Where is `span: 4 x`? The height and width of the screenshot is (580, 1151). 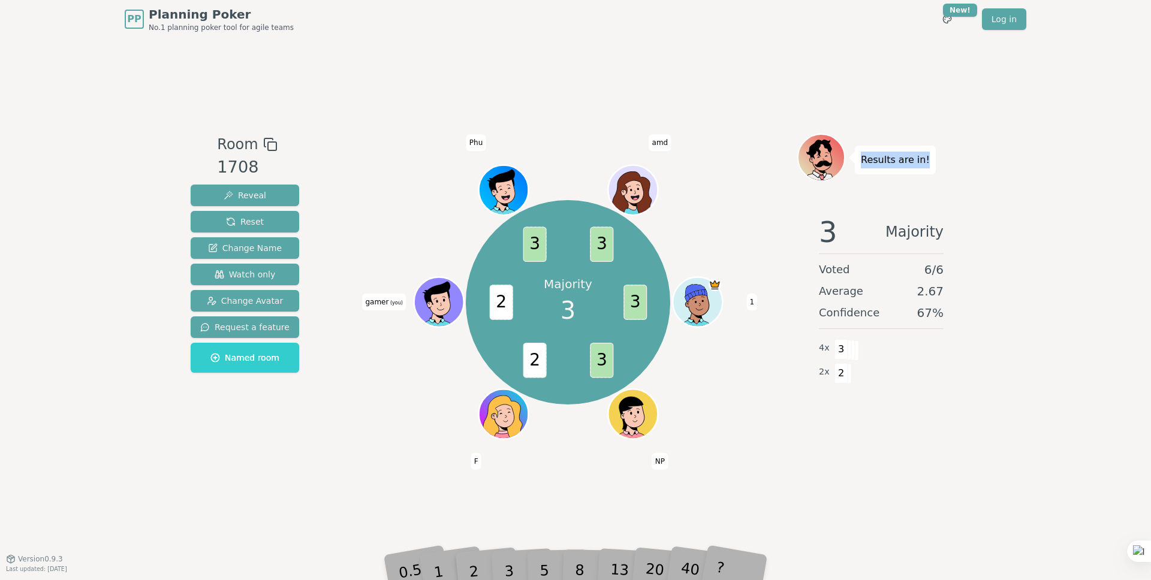
span: 4 x is located at coordinates (824, 348).